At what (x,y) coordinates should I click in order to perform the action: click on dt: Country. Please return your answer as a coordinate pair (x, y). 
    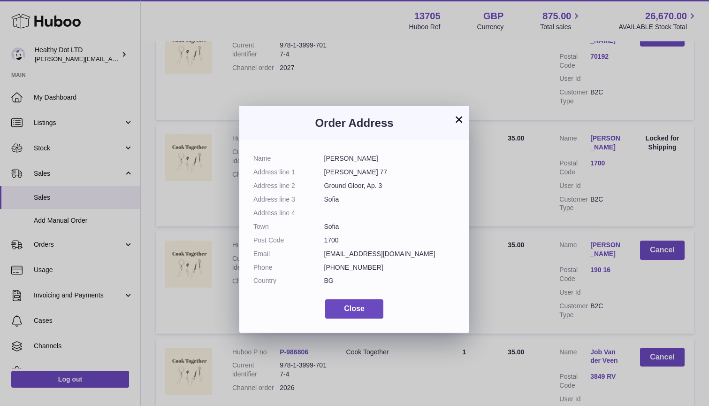
    Looking at the image, I should click on (289, 280).